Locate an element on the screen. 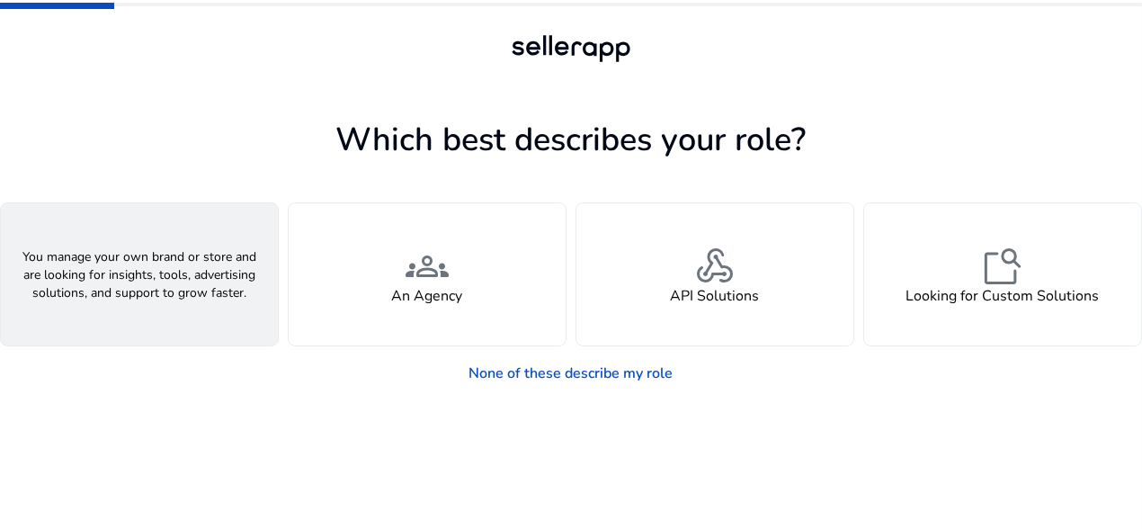  h4: An Agency is located at coordinates (427, 296).